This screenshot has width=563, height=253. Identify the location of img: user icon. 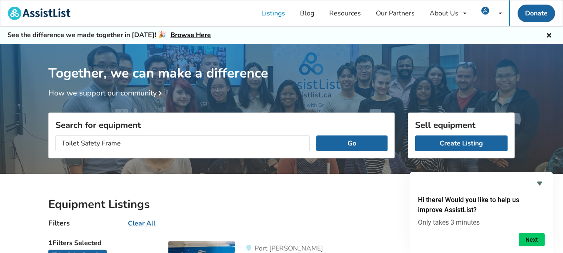
(485, 10).